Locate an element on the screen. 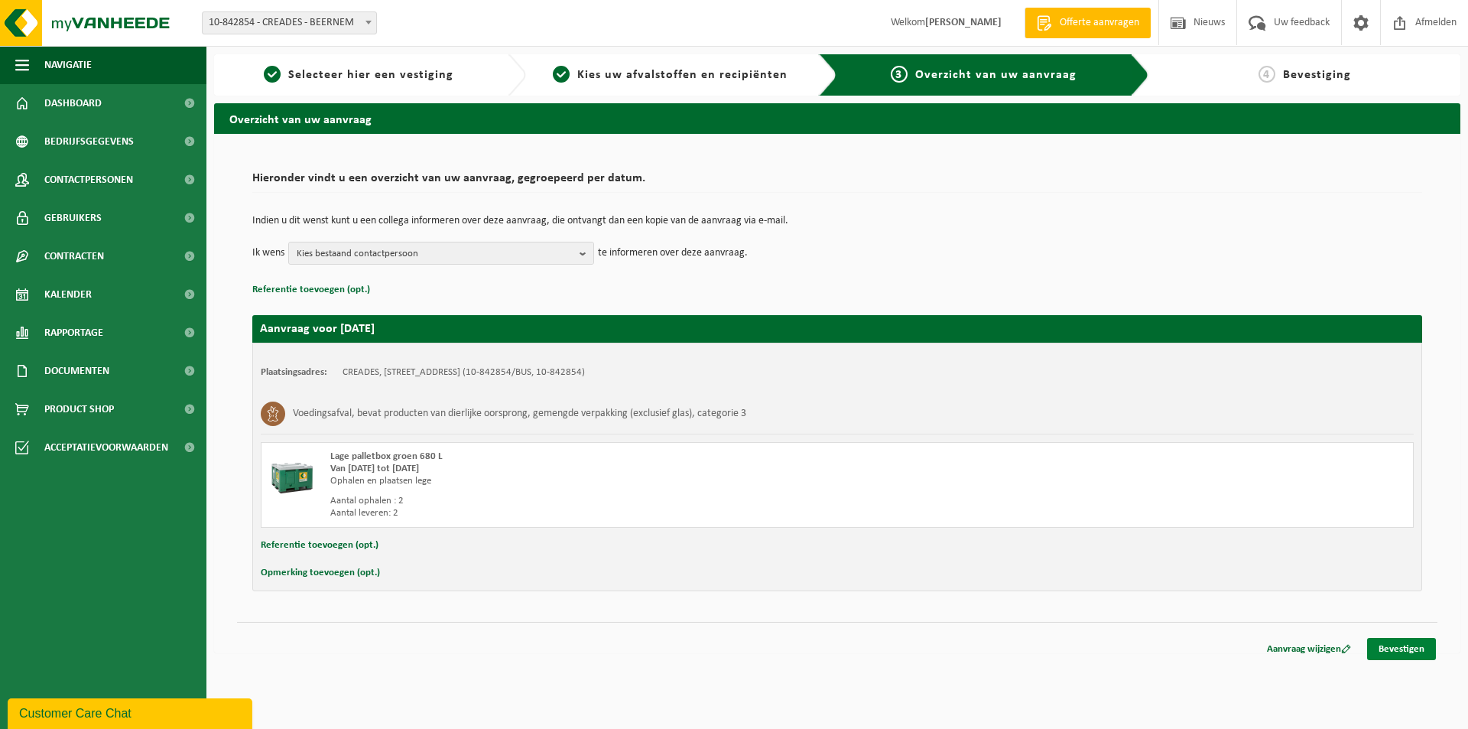 The height and width of the screenshot is (729, 1468). span: Rapportage is located at coordinates (73, 333).